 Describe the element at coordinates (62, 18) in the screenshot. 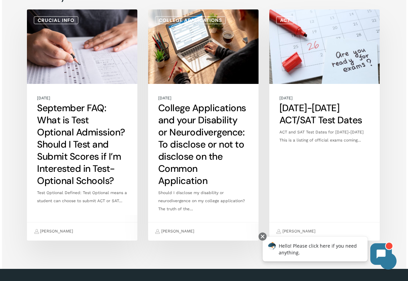

I see `span: Hello! Please click here if you need anything.` at that location.